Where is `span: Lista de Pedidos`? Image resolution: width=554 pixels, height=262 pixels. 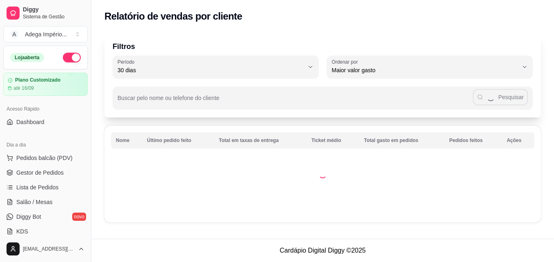
span: Lista de Pedidos is located at coordinates (38, 187).